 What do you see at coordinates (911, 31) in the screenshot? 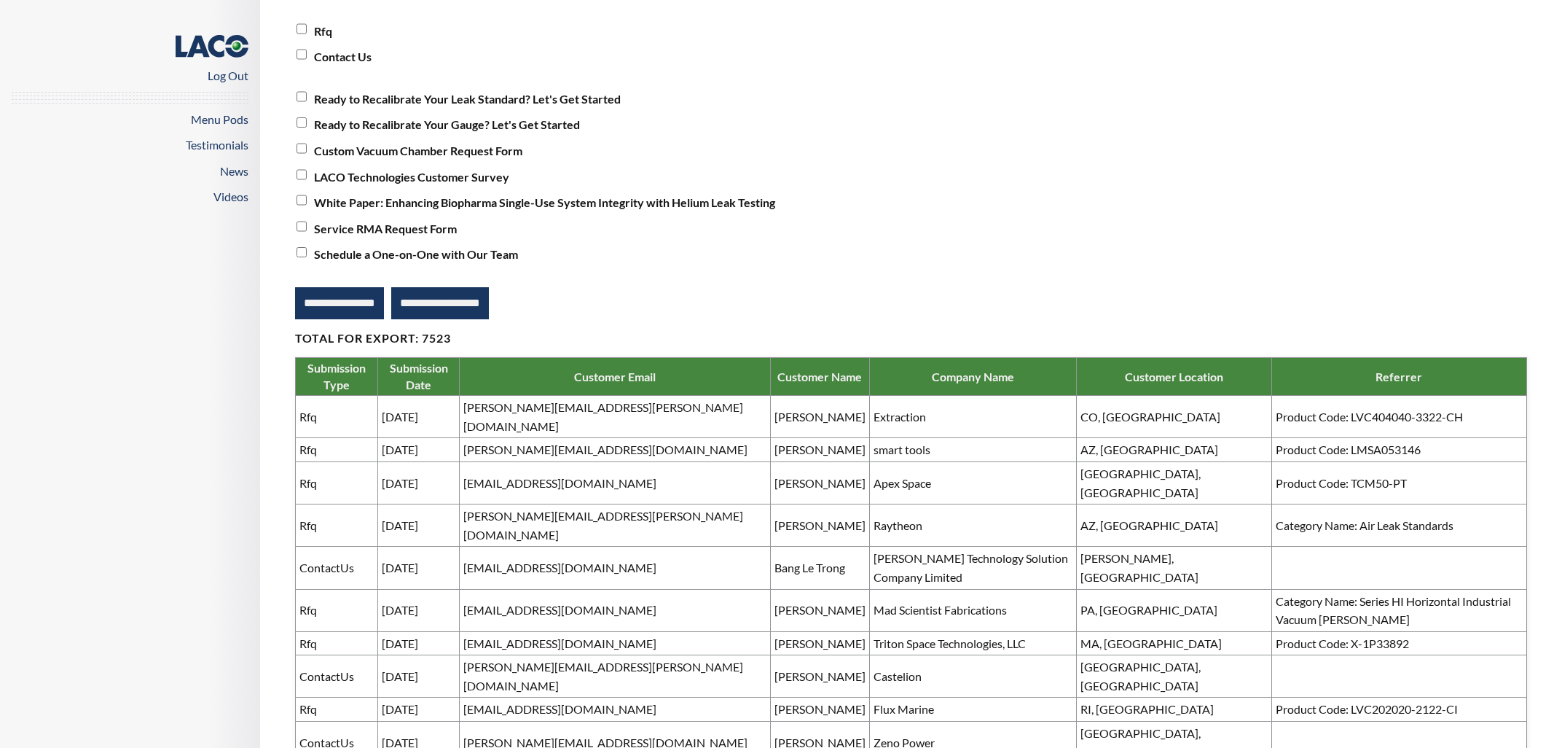
I see `label: Rfq` at bounding box center [911, 31].